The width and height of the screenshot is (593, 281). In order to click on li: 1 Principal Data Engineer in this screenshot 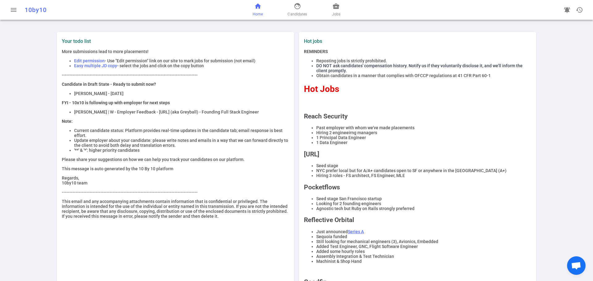, I will do `click(424, 138)`.